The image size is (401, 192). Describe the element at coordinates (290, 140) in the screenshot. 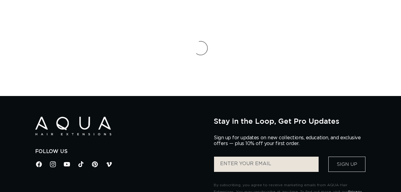

I see `p: Sign up for updates on new collections, education, and exclusive offers — plus 10% off your first...` at that location.